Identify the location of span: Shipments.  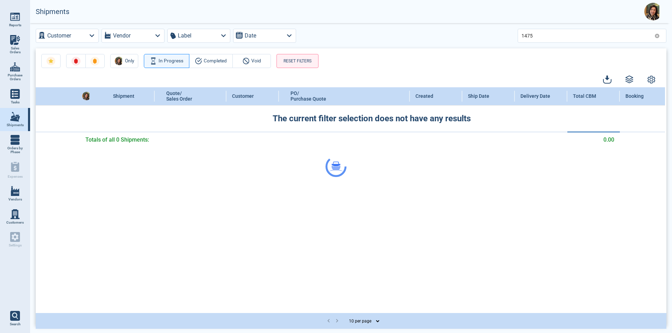
(15, 125).